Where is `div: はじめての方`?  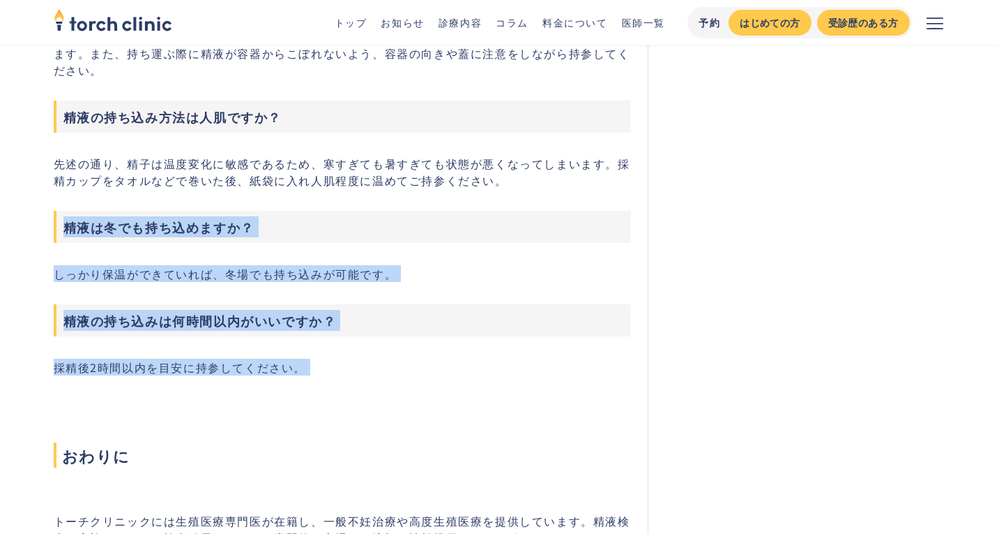 div: はじめての方 is located at coordinates (770, 22).